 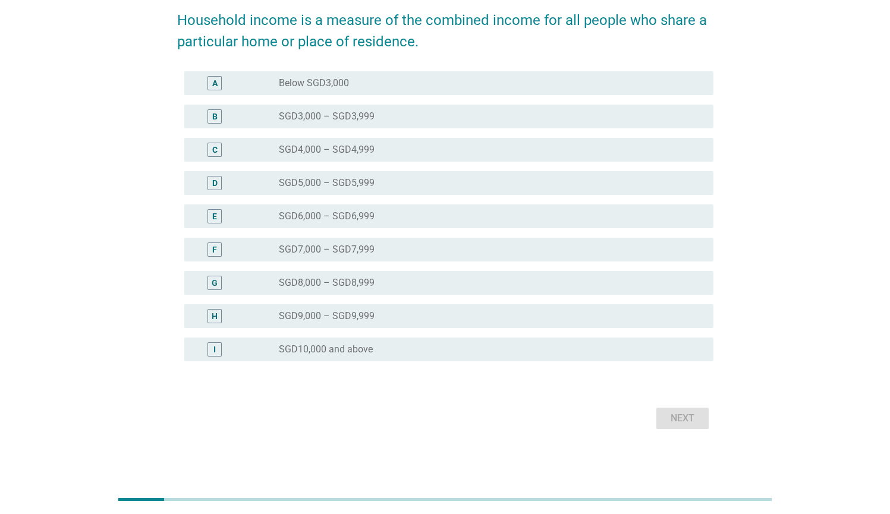 I want to click on div: E, so click(x=215, y=216).